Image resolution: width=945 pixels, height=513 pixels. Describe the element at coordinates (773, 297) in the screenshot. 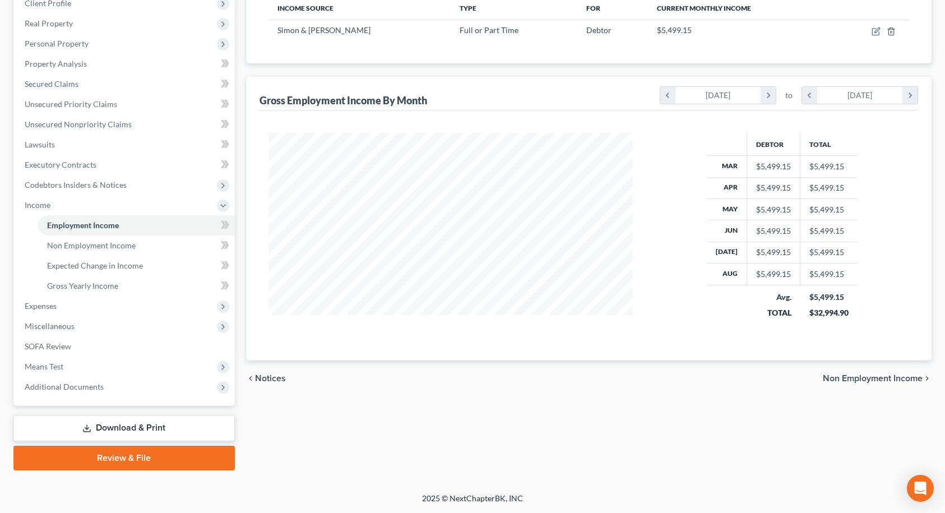

I see `div: Avg.` at that location.